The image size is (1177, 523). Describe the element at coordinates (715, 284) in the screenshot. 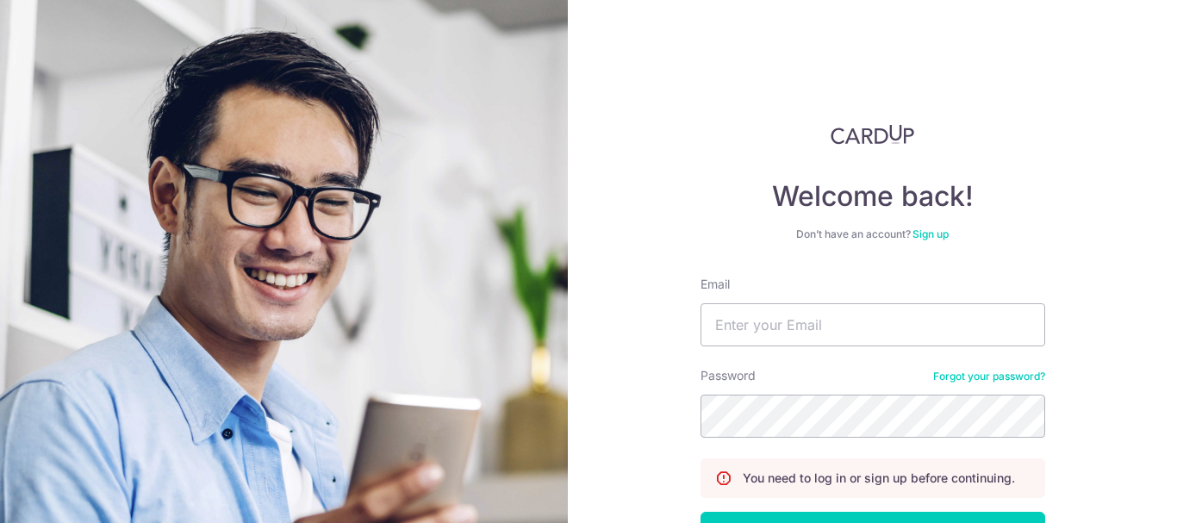

I see `label: Email` at that location.